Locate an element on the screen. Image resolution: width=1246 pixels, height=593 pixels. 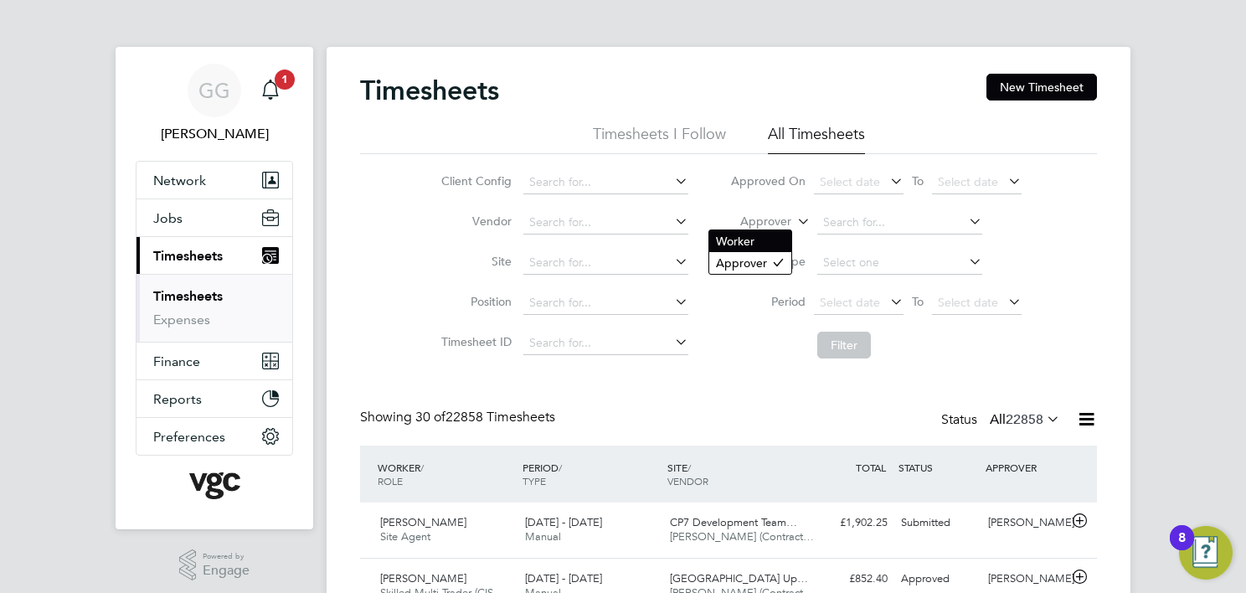
li: All Timesheets is located at coordinates (816, 139).